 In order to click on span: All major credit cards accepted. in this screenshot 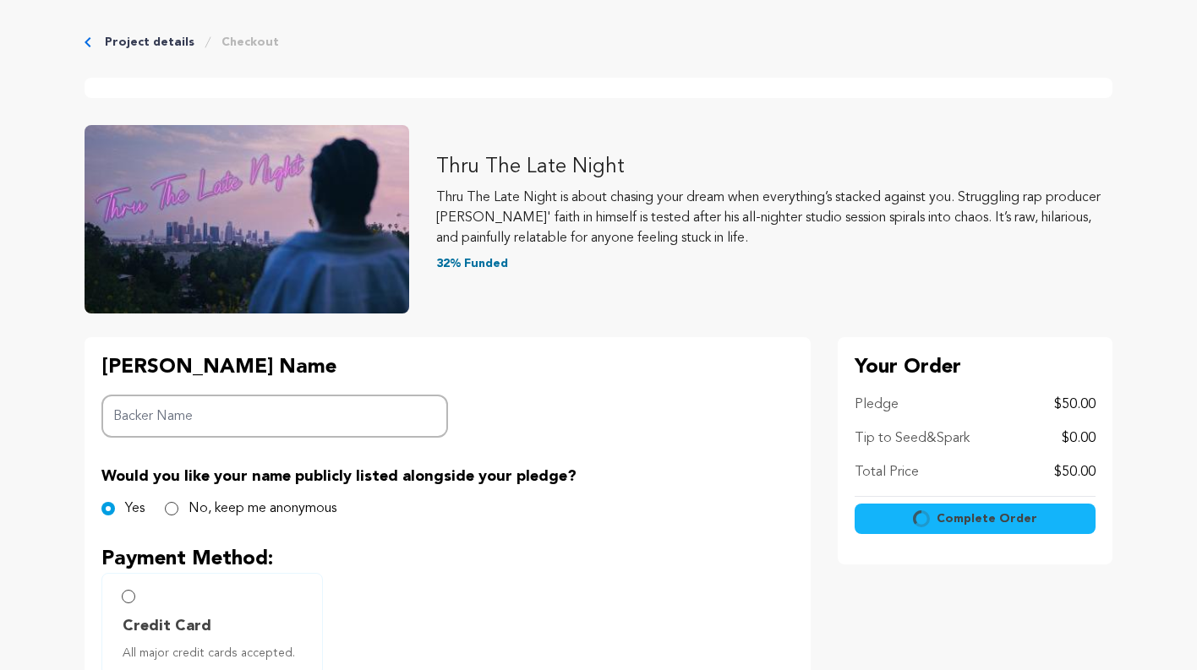, I will do `click(216, 654)`.